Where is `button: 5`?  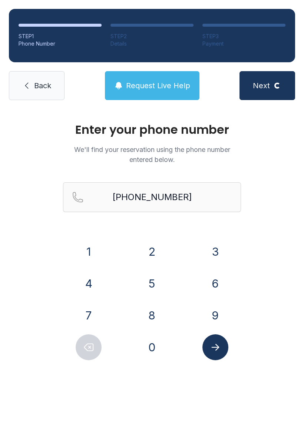
button: 5 is located at coordinates (152, 284).